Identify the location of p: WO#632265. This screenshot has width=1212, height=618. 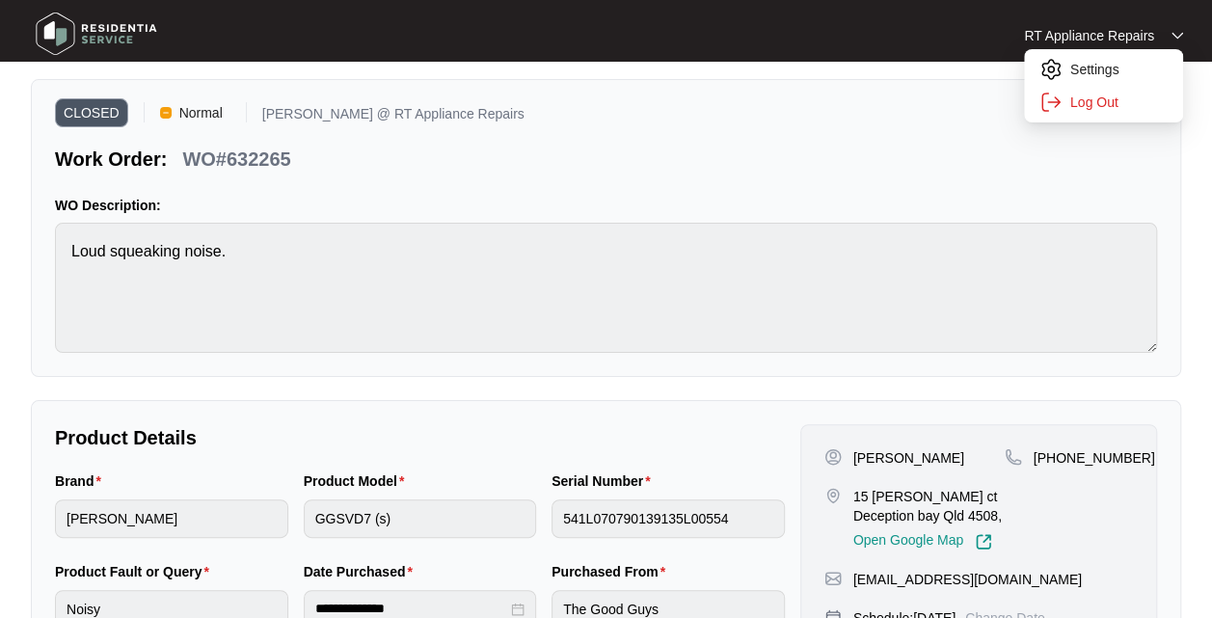
(236, 159).